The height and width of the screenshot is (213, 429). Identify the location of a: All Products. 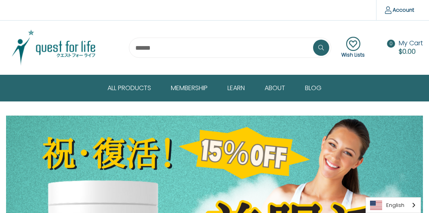
(133, 88).